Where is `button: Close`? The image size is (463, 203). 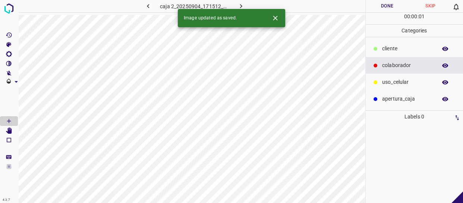 button: Close is located at coordinates (275, 18).